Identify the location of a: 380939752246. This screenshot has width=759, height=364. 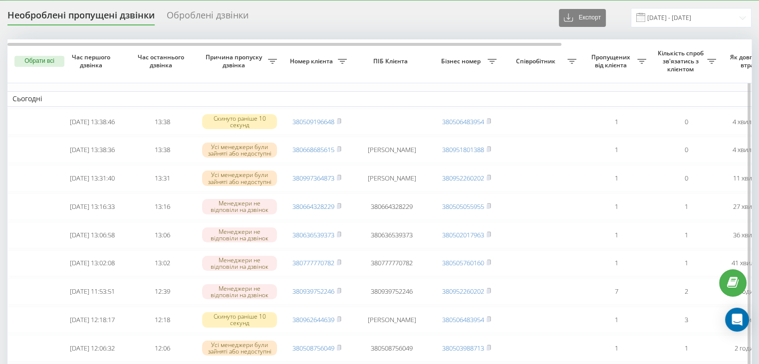
(313, 291).